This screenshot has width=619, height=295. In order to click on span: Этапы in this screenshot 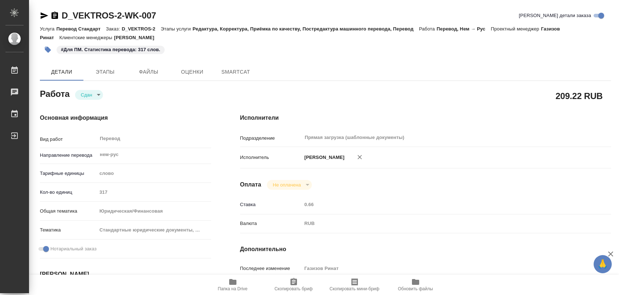, I will do `click(105, 72)`.